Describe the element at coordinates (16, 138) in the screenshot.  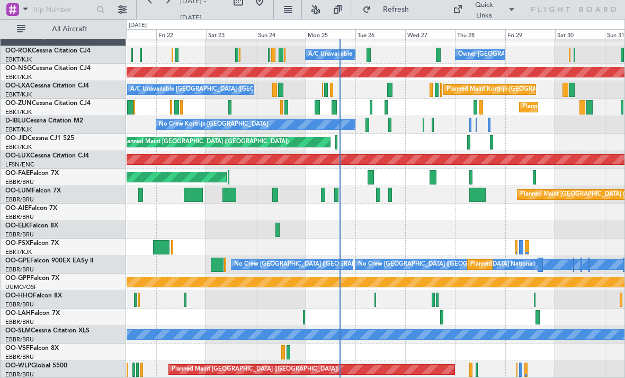
I see `span: OO-JID` at that location.